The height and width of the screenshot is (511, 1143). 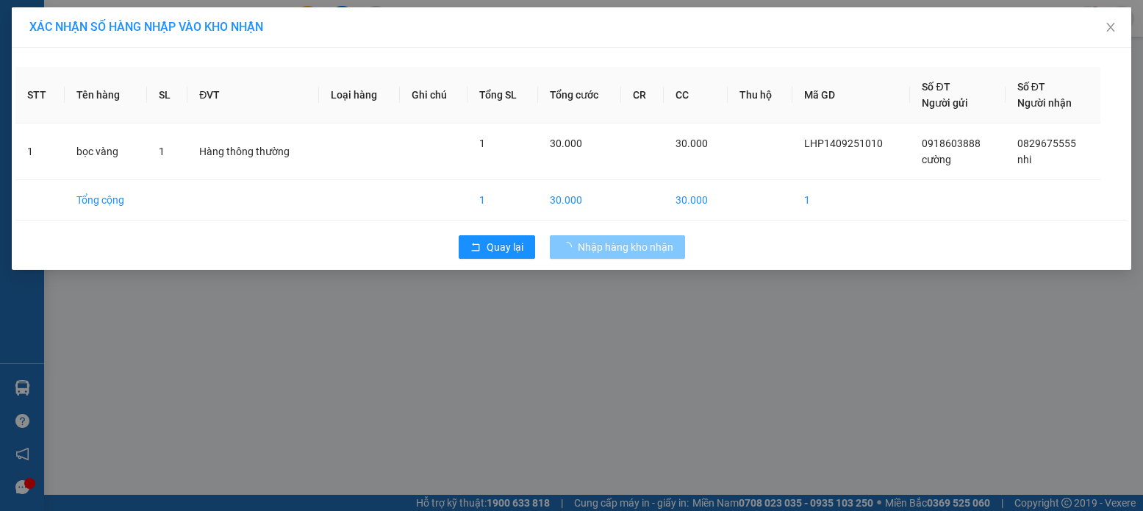 What do you see at coordinates (626, 247) in the screenshot?
I see `span: Nhập hàng kho nhận` at bounding box center [626, 247].